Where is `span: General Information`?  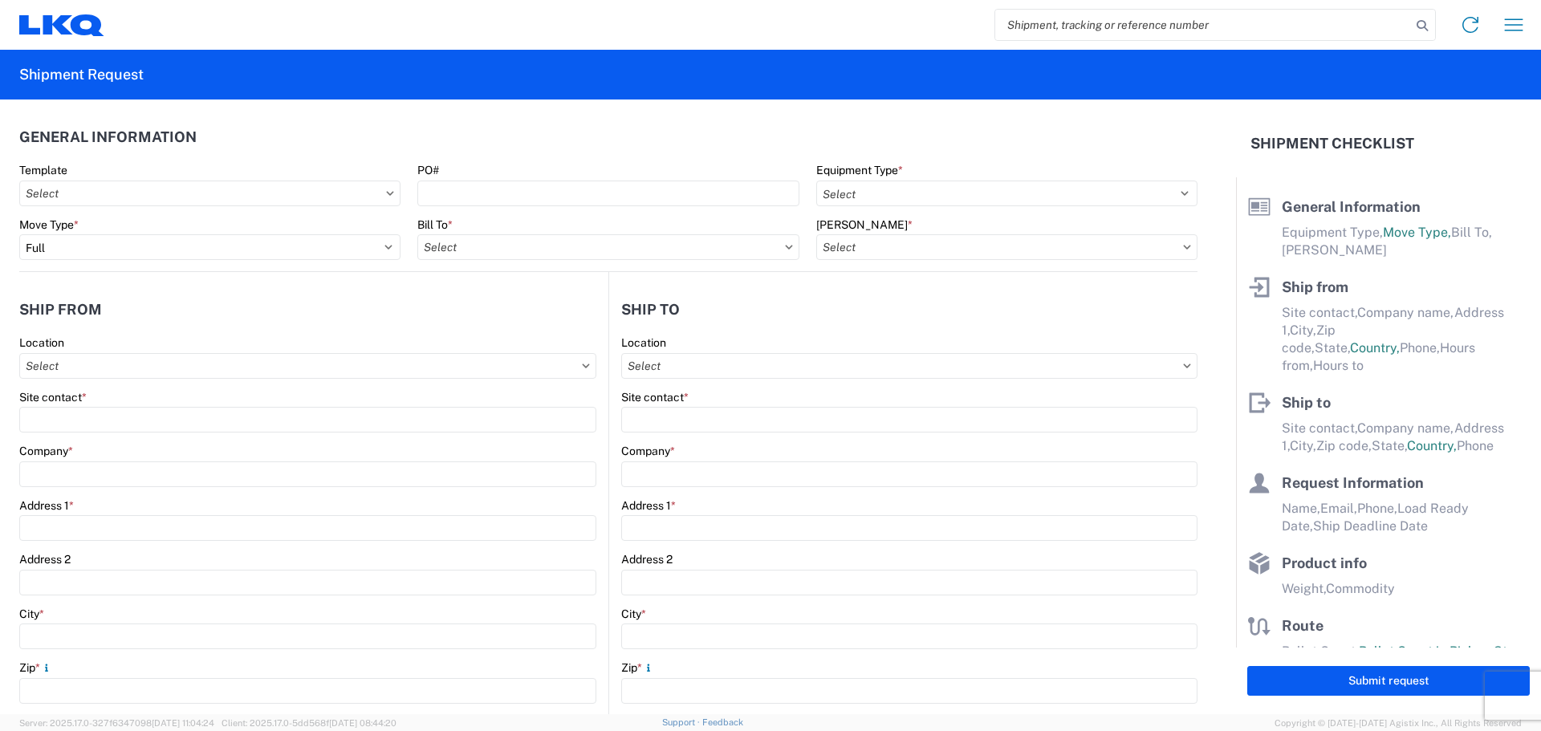
span: General Information is located at coordinates (1351, 206).